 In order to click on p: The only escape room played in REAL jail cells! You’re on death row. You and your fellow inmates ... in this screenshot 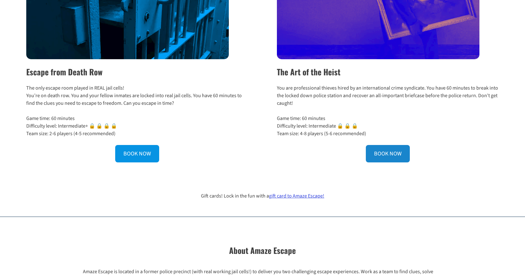, I will do `click(137, 96)`.